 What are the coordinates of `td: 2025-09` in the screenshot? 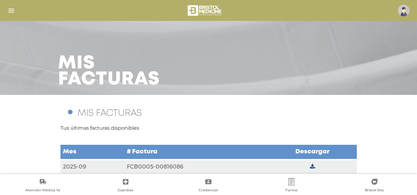 It's located at (92, 167).